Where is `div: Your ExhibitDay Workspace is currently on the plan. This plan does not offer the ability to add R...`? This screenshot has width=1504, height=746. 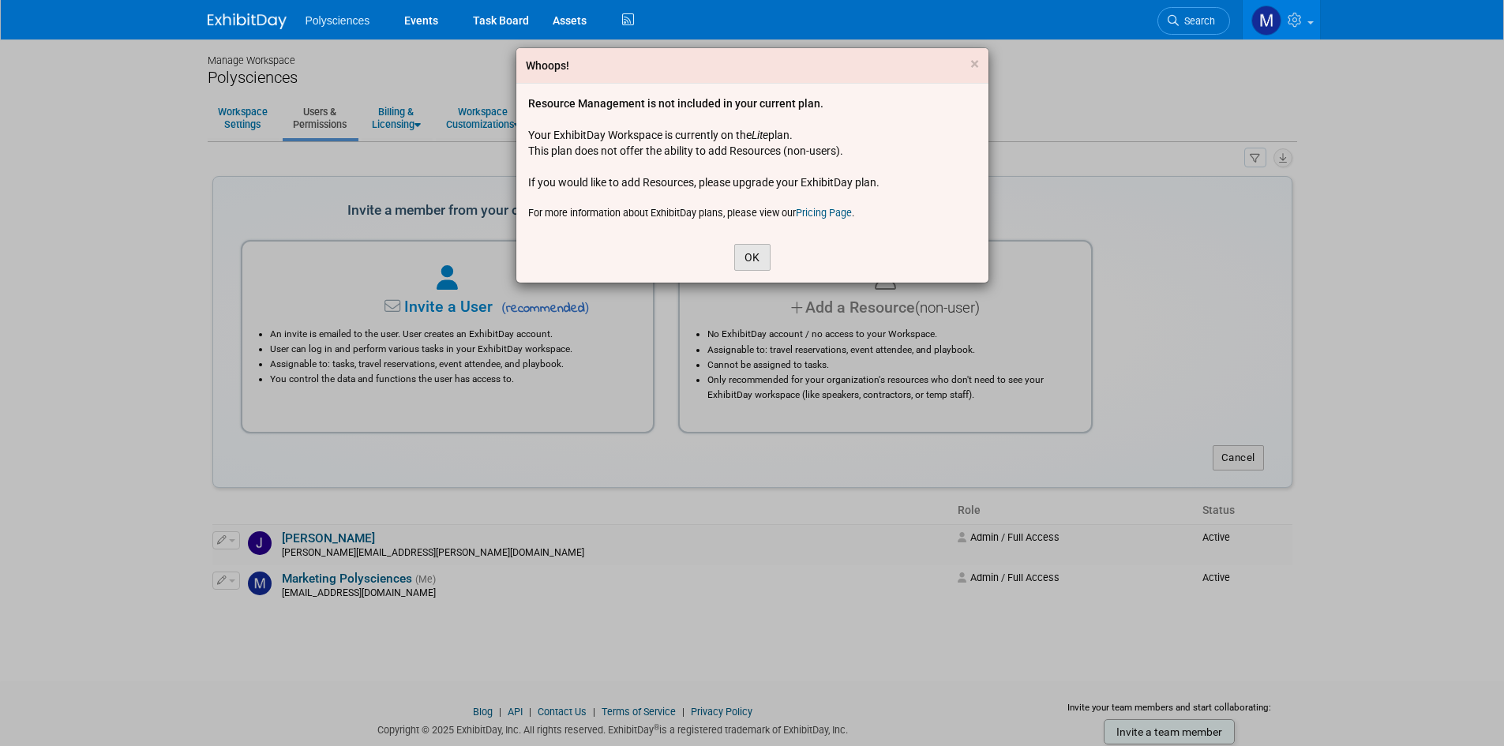 div: Your ExhibitDay Workspace is currently on the plan. This plan does not offer the ability to add R... is located at coordinates (753, 158).